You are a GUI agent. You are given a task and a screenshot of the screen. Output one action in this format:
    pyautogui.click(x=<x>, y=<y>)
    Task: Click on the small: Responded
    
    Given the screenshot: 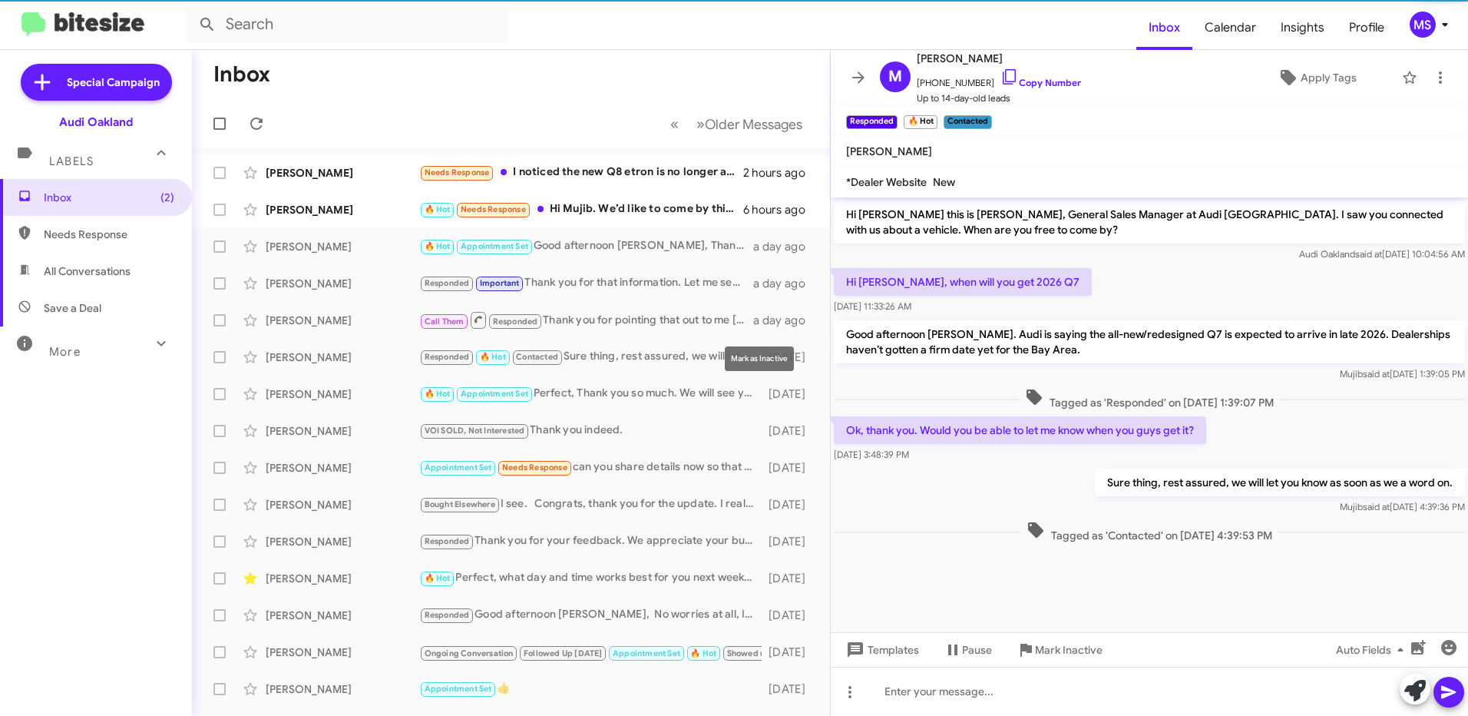 What is the action you would take?
    pyautogui.click(x=872, y=122)
    